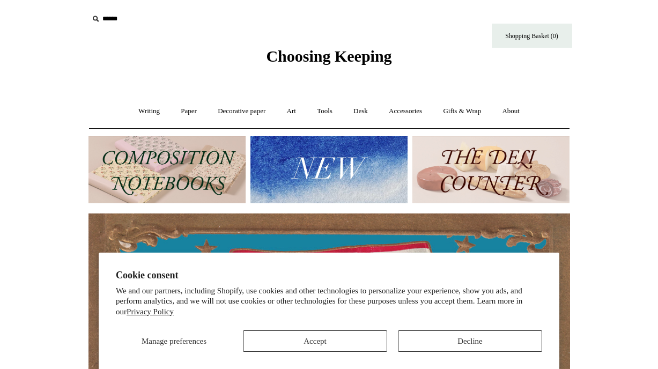  I want to click on a: Art, so click(291, 111).